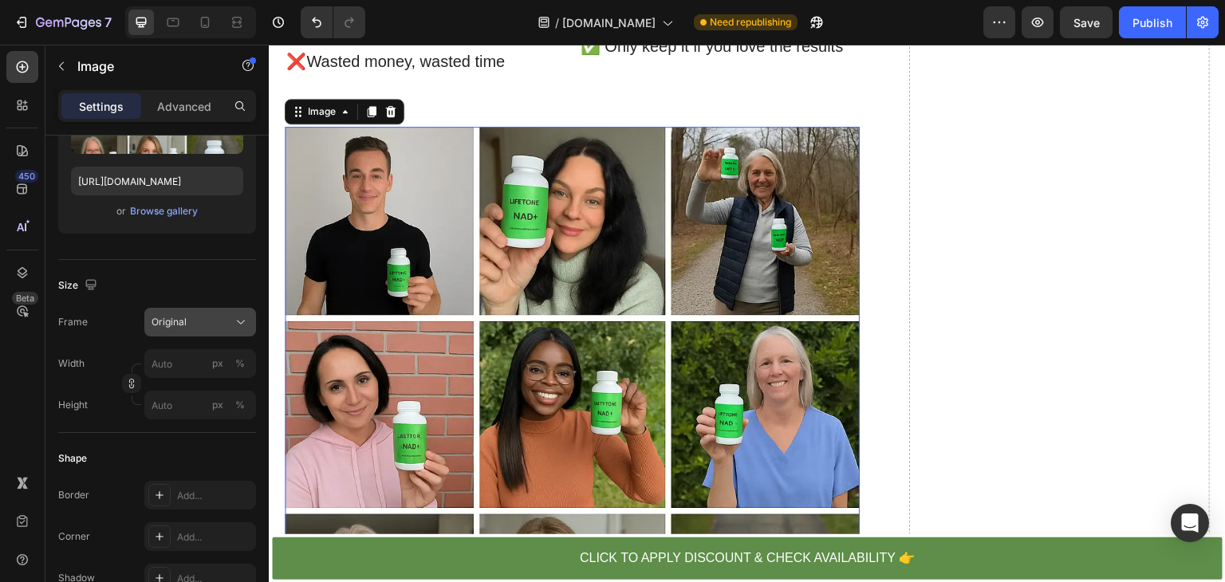 This screenshot has width=1225, height=582. I want to click on div: Beta, so click(25, 298).